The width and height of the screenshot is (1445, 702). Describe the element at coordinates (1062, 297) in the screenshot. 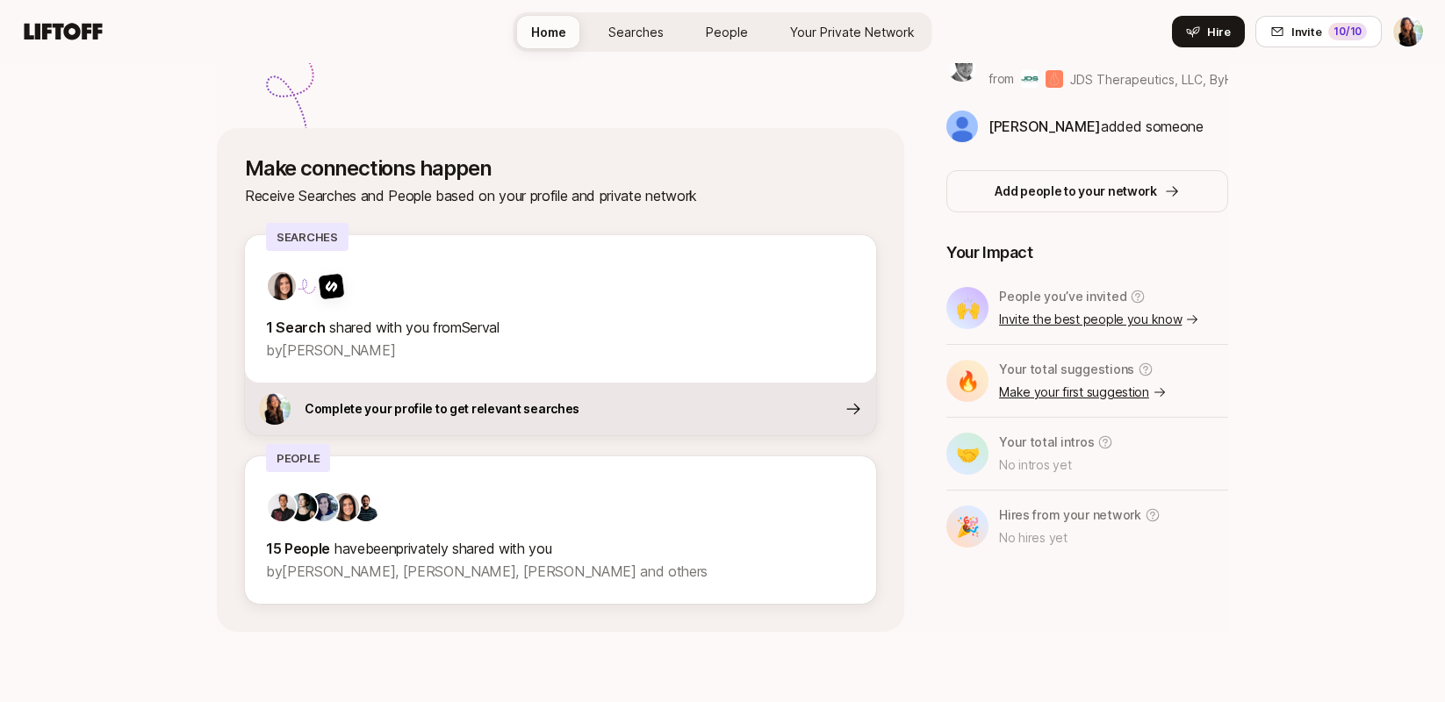

I see `p: People you’ve invited` at that location.